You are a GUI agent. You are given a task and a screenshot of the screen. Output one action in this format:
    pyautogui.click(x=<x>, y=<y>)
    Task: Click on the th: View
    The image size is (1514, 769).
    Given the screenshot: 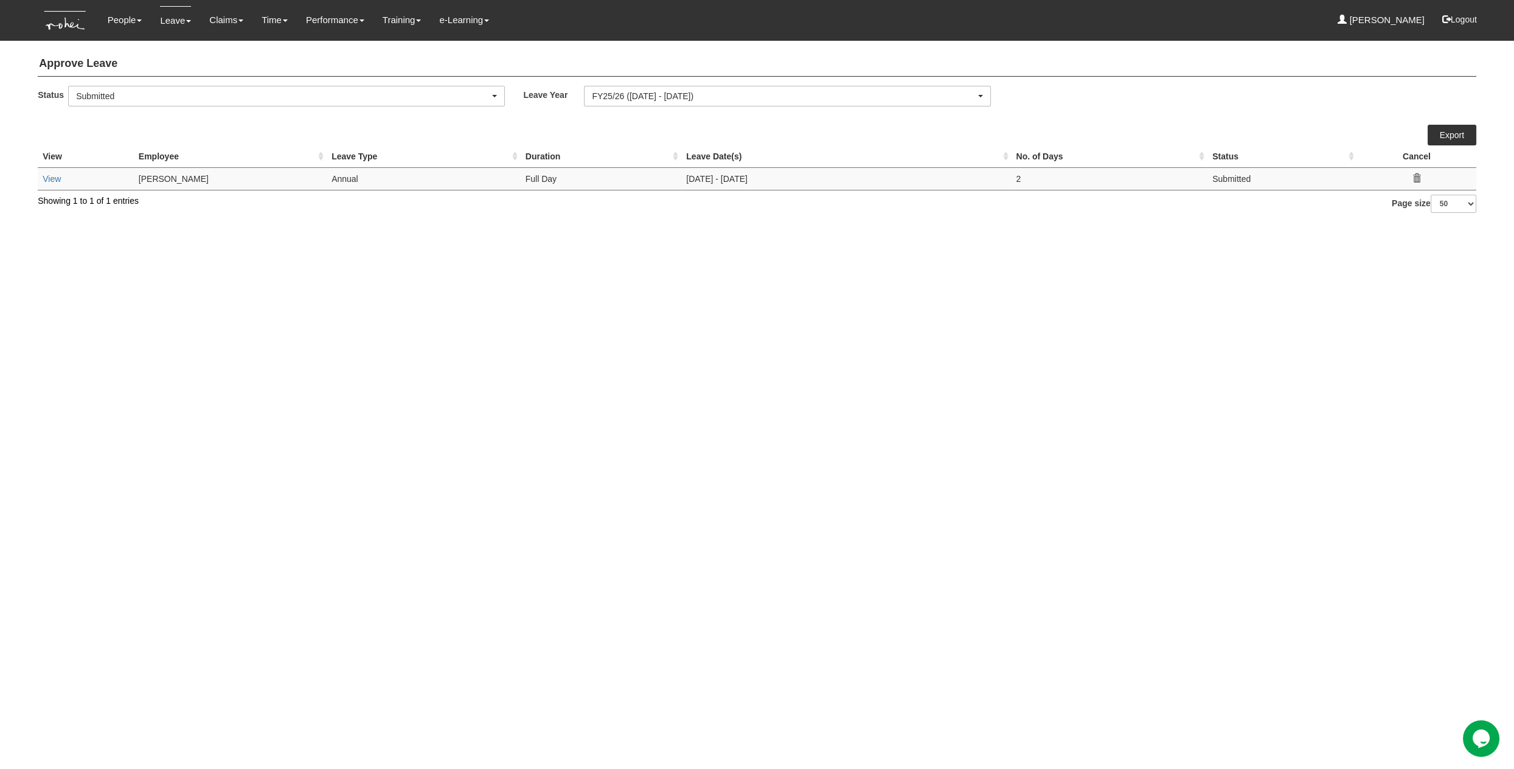 What is the action you would take?
    pyautogui.click(x=86, y=156)
    